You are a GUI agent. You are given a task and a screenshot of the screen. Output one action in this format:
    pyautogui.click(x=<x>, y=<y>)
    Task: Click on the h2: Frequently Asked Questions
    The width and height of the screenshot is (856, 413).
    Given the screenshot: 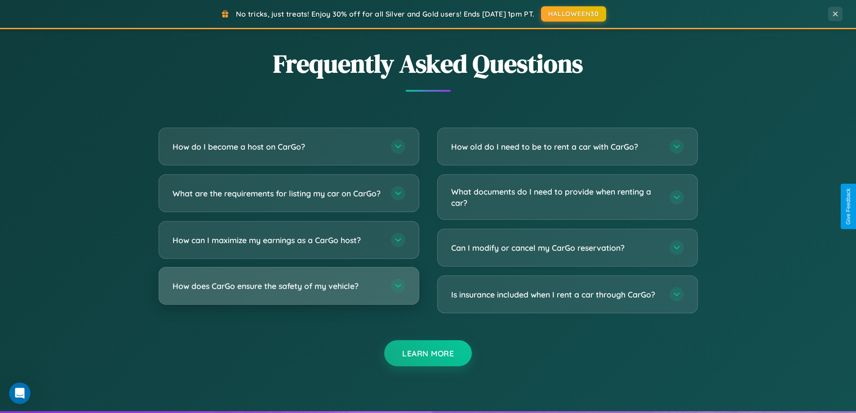 What is the action you would take?
    pyautogui.click(x=428, y=63)
    